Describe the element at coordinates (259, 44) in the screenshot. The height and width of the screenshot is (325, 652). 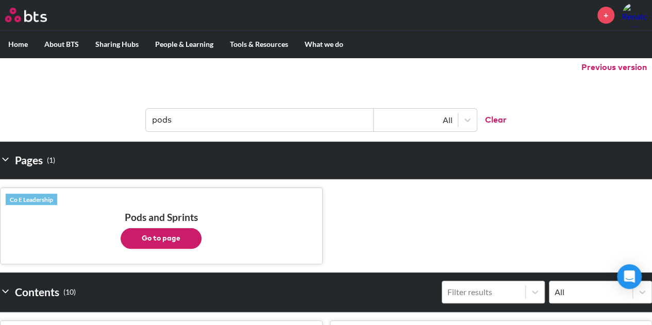
I see `label: Tools & Resources` at that location.